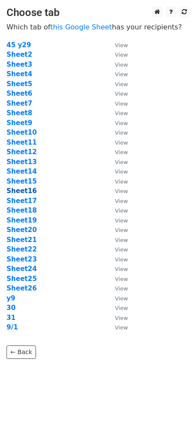 The image size is (196, 442). I want to click on strong: Sheet6, so click(19, 94).